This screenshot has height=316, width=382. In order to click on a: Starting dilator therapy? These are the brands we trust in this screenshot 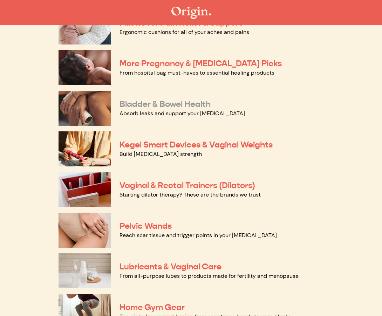, I will do `click(190, 195)`.